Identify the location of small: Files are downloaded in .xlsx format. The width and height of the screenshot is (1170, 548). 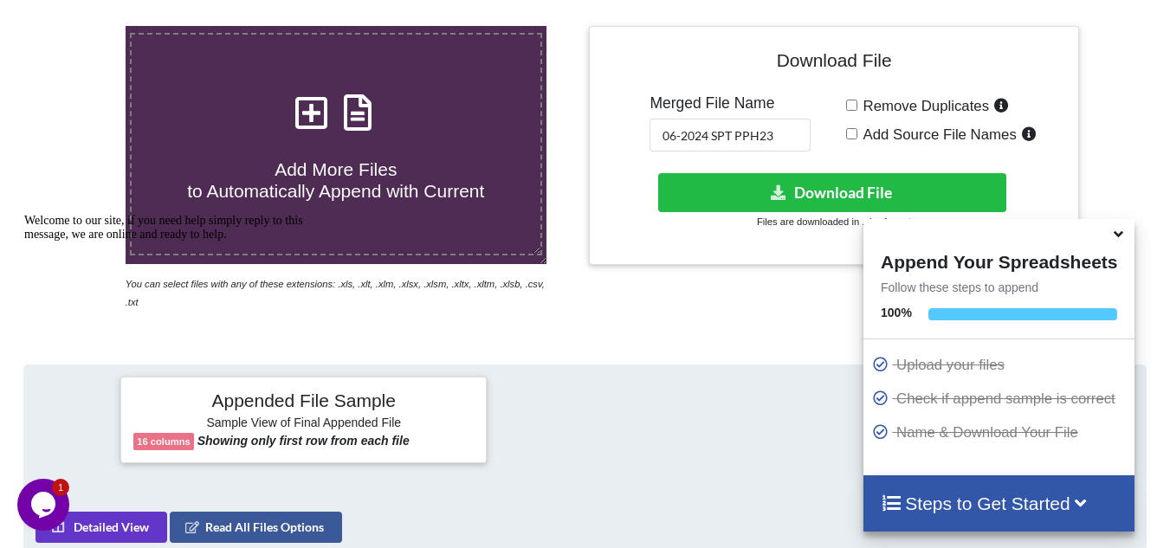
(834, 222).